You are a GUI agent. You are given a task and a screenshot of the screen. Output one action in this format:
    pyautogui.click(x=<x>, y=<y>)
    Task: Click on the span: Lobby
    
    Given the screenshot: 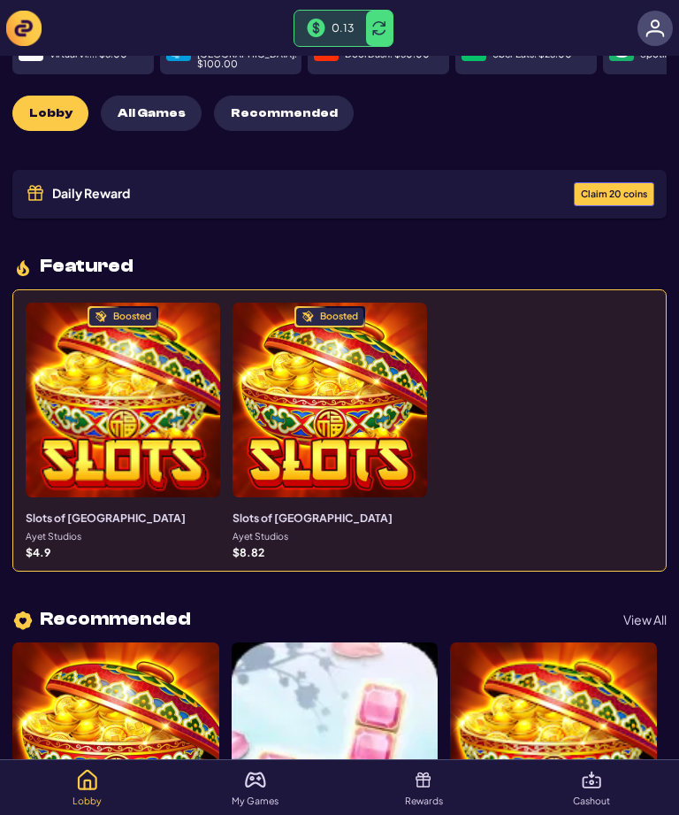 What is the action you would take?
    pyautogui.click(x=50, y=113)
    